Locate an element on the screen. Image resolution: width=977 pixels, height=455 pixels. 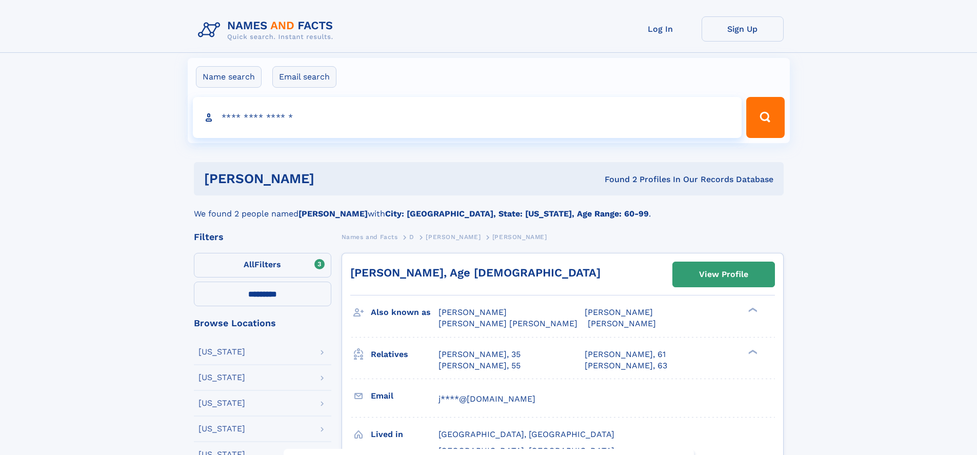
a: Names and Facts is located at coordinates (370, 236).